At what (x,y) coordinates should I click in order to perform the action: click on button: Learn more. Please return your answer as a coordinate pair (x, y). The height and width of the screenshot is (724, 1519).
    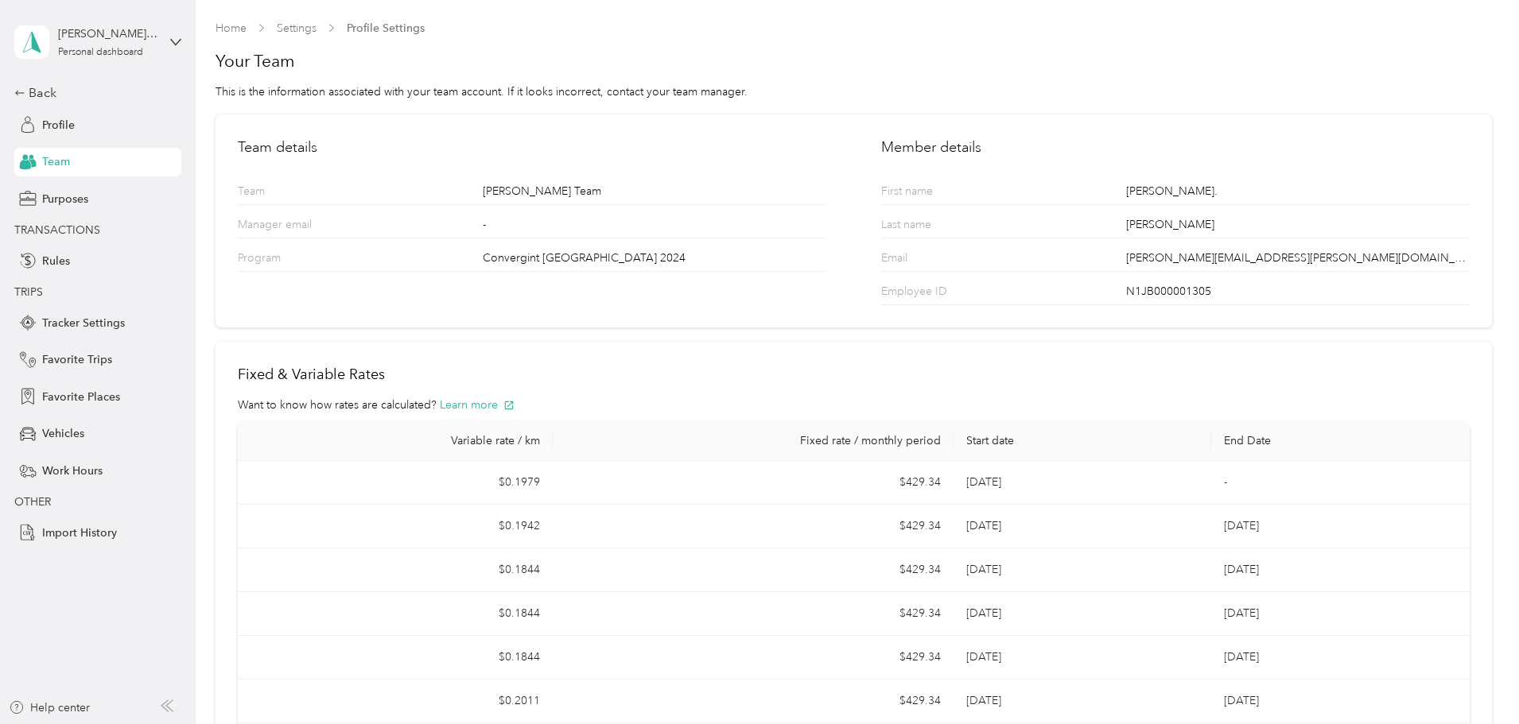
    Looking at the image, I should click on (477, 405).